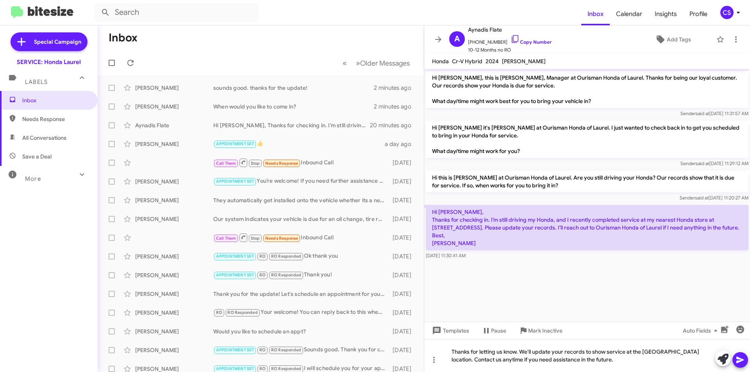 The width and height of the screenshot is (750, 372). Describe the element at coordinates (293, 88) in the screenshot. I see `div: sounds good. thanks for the update!` at that location.